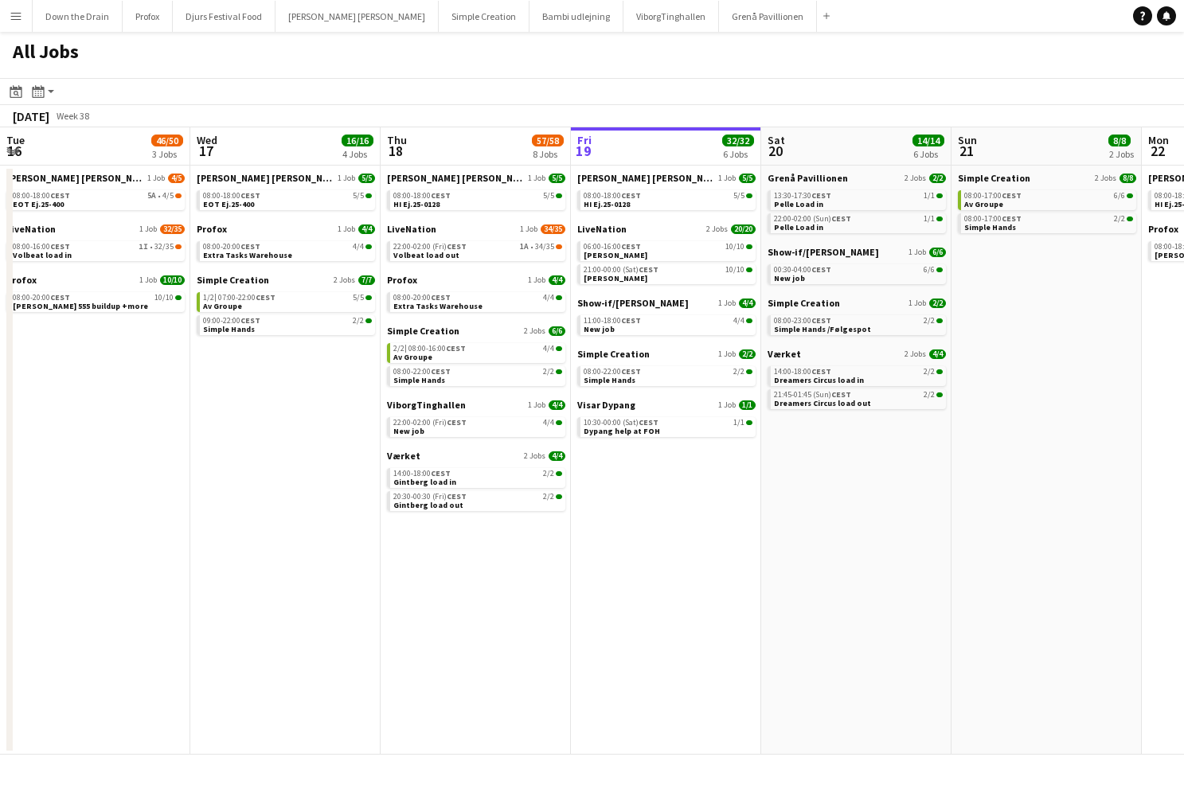  What do you see at coordinates (430, 423) in the screenshot?
I see `span: 22:00-02:00 (Fri)` at bounding box center [430, 423].